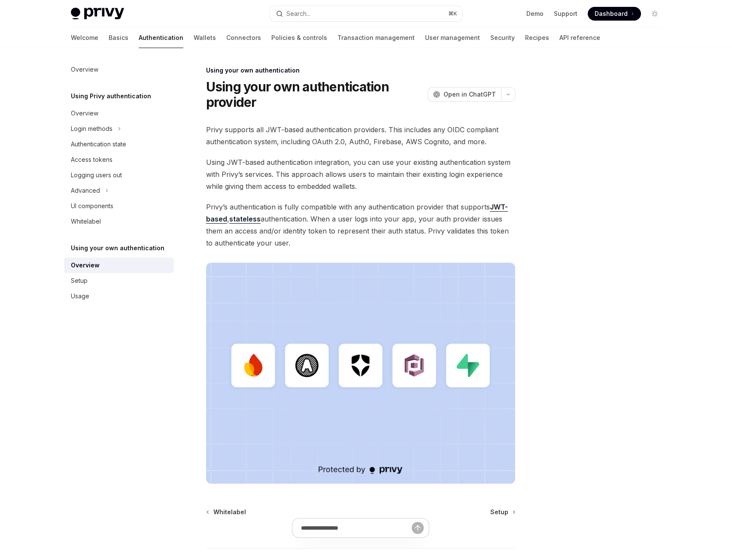 This screenshot has height=558, width=732. What do you see at coordinates (98, 144) in the screenshot?
I see `div: Authentication state` at bounding box center [98, 144].